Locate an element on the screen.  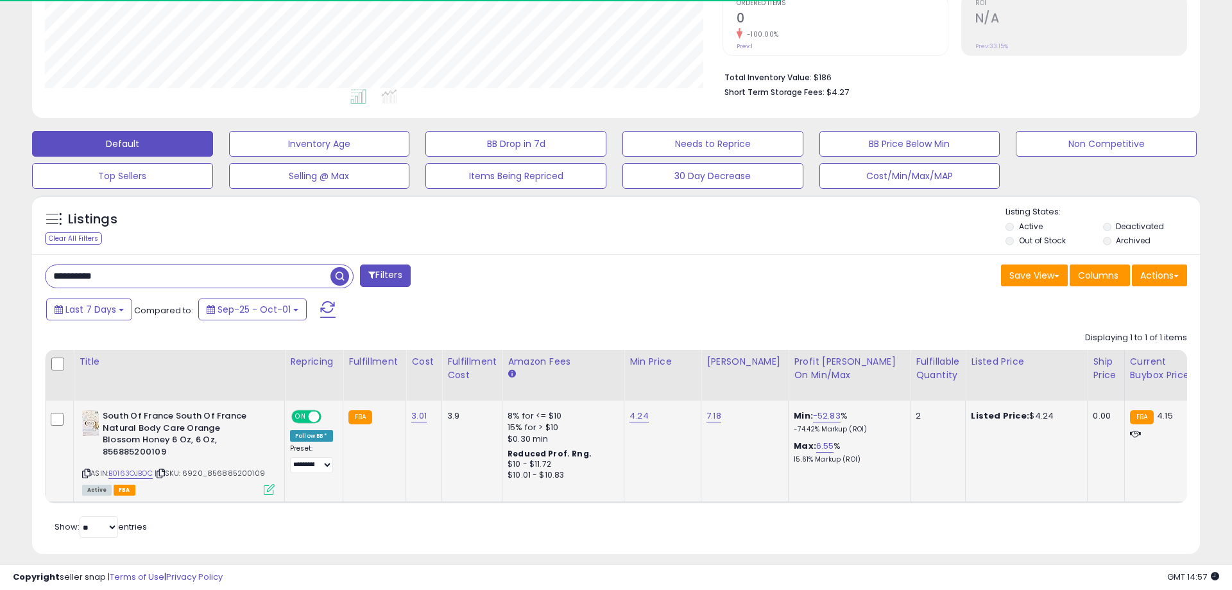
h5: Listings is located at coordinates (92, 220).